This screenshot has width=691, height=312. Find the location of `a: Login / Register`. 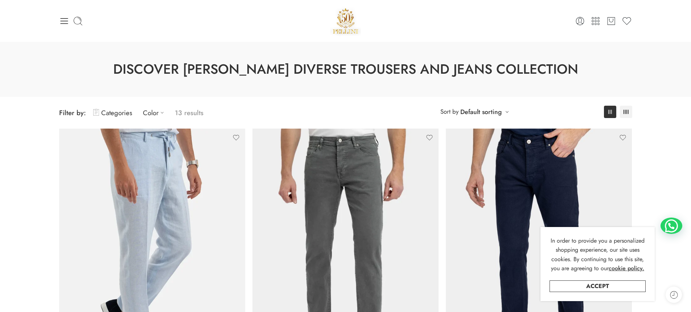

a: Login / Register is located at coordinates (580, 21).